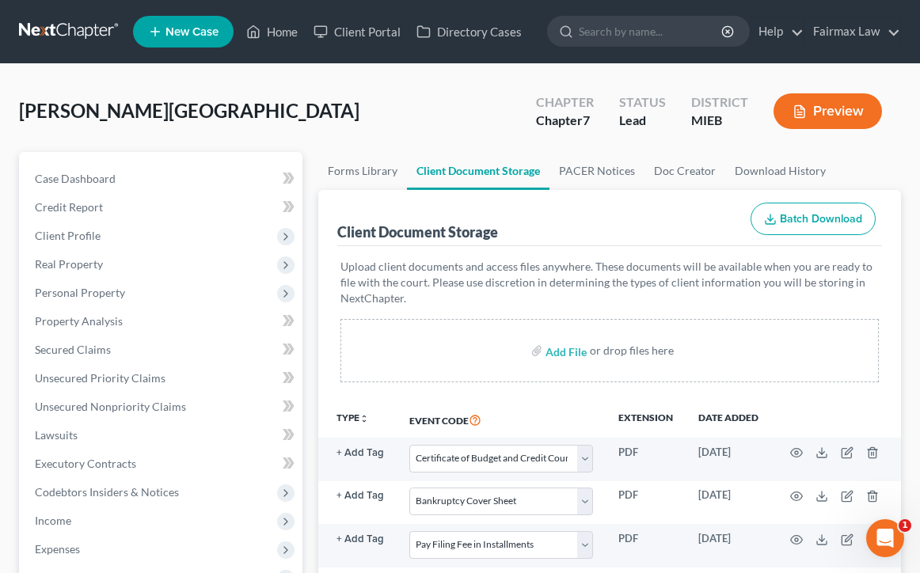 This screenshot has width=920, height=573. What do you see at coordinates (852, 32) in the screenshot?
I see `a: Fairmax Law` at bounding box center [852, 32].